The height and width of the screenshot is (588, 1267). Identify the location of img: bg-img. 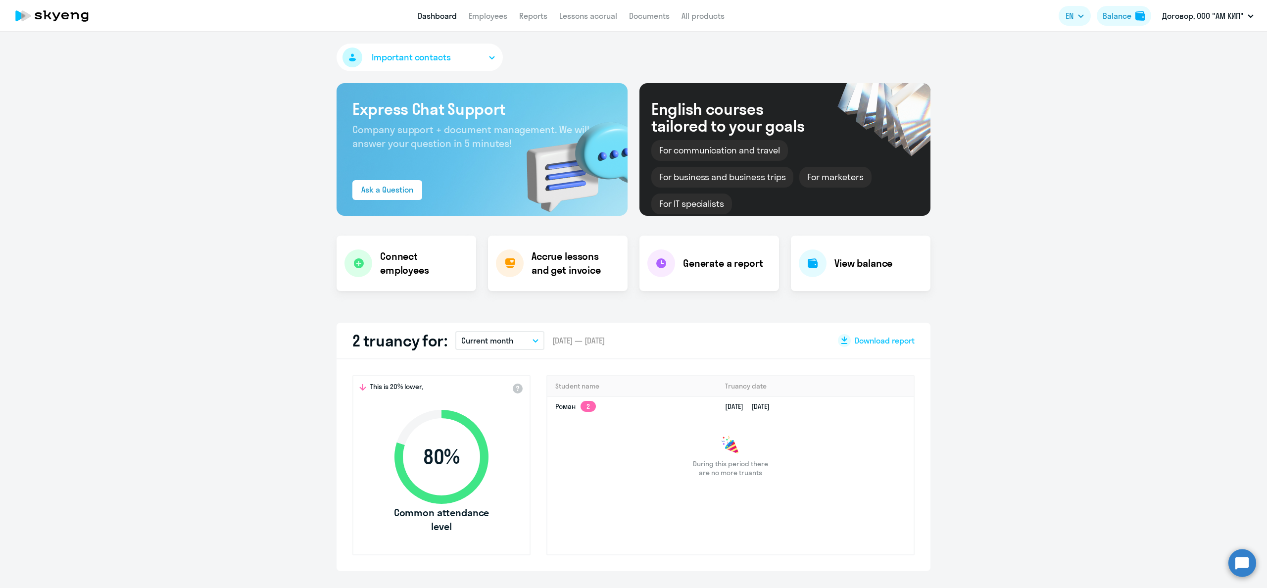
(570, 160).